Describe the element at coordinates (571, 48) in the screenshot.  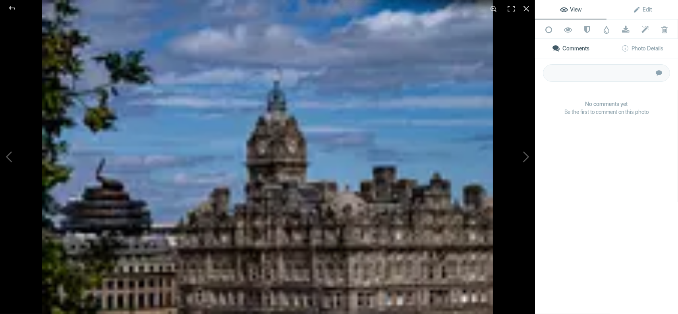
I see `span: Comments` at that location.